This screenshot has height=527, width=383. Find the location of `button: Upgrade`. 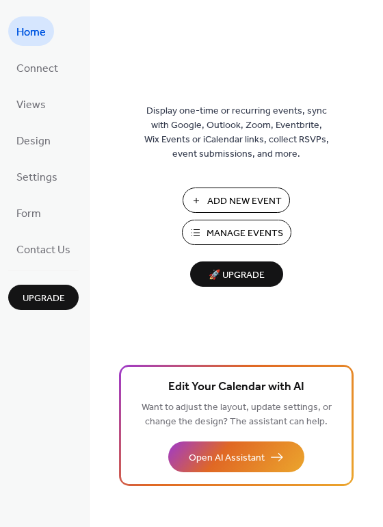

button: Upgrade is located at coordinates (43, 297).